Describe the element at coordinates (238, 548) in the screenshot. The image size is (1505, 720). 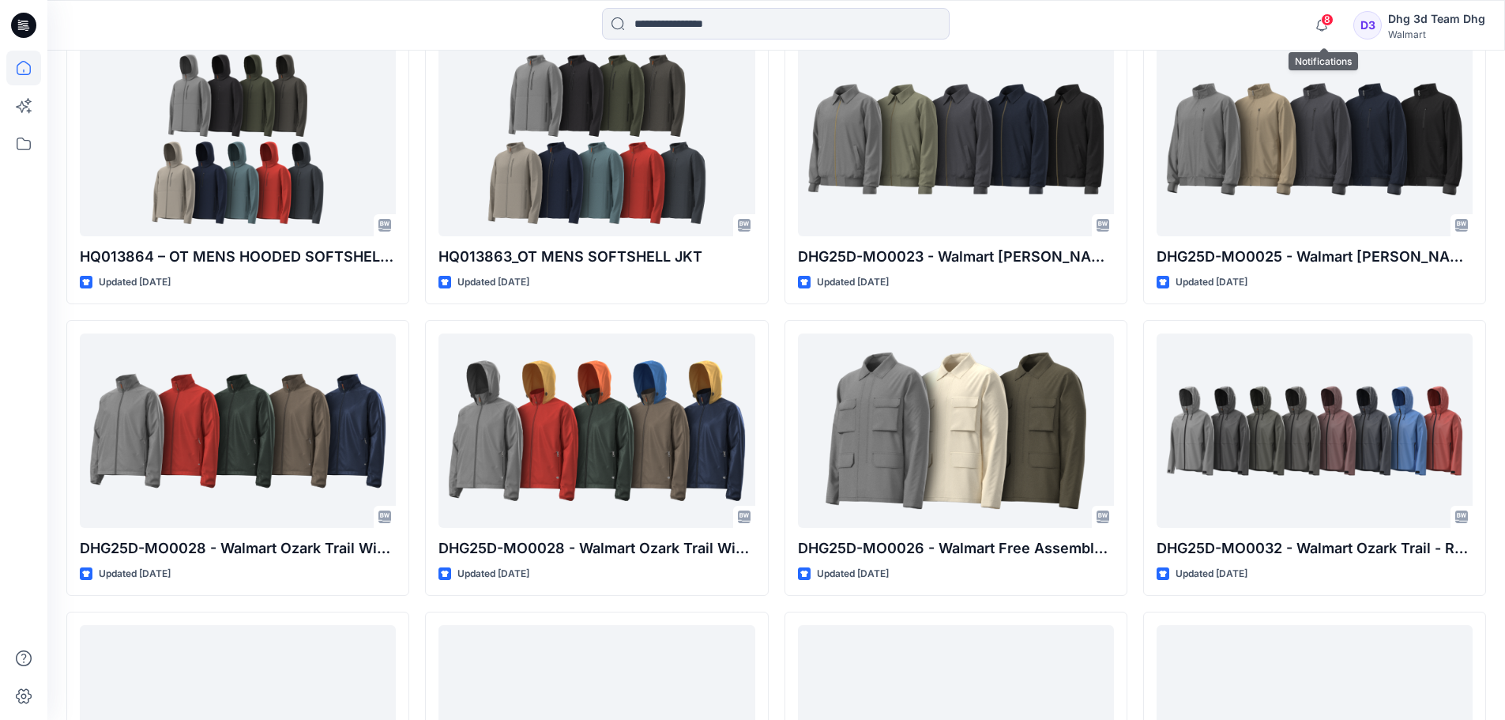
I see `p: DHG25D-MO0028 - Walmart Ozark Trail Windbreakert` at that location.